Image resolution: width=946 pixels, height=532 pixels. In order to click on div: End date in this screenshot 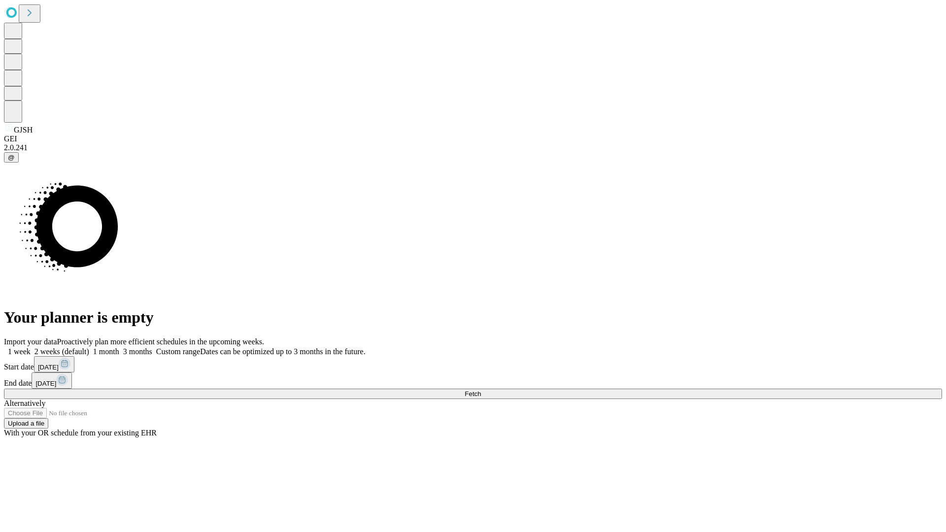, I will do `click(473, 380)`.